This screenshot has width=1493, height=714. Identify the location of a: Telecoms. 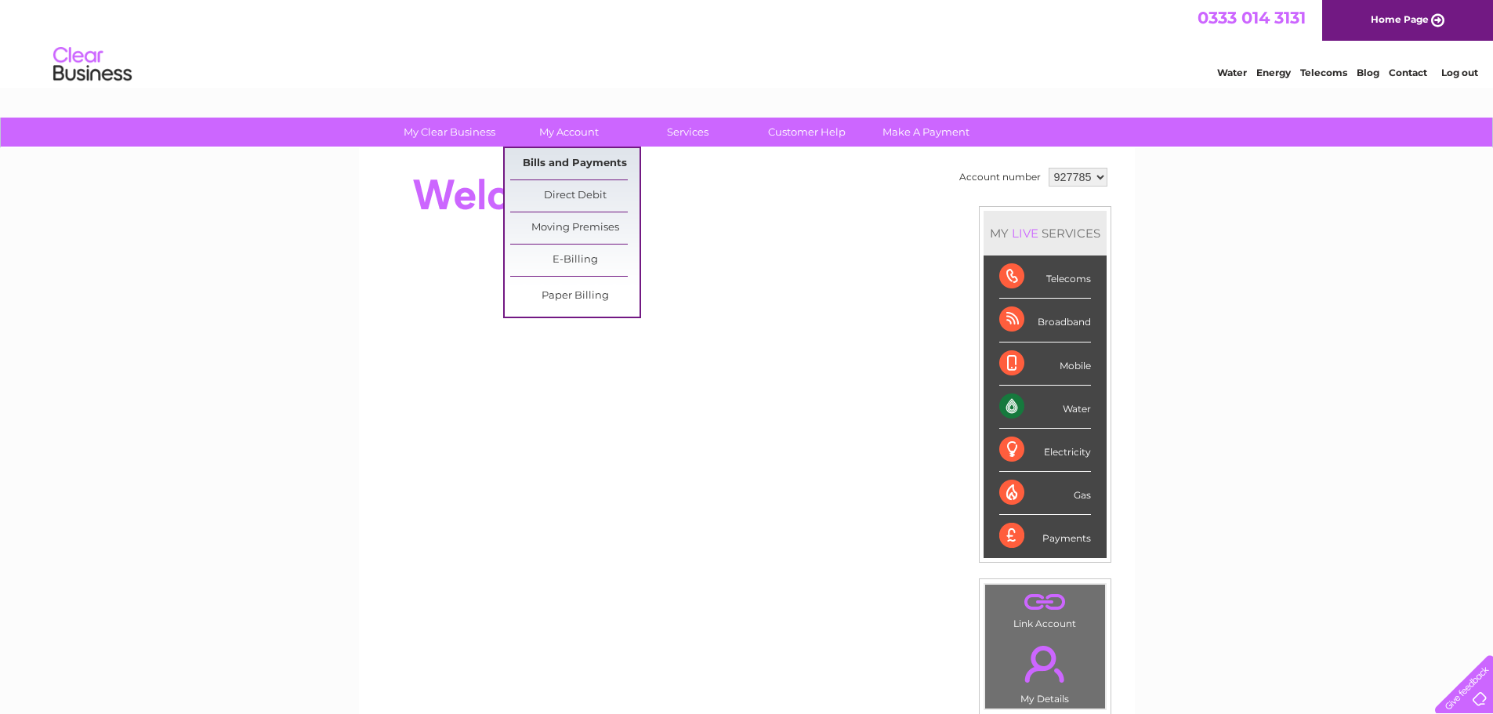
(1323, 72).